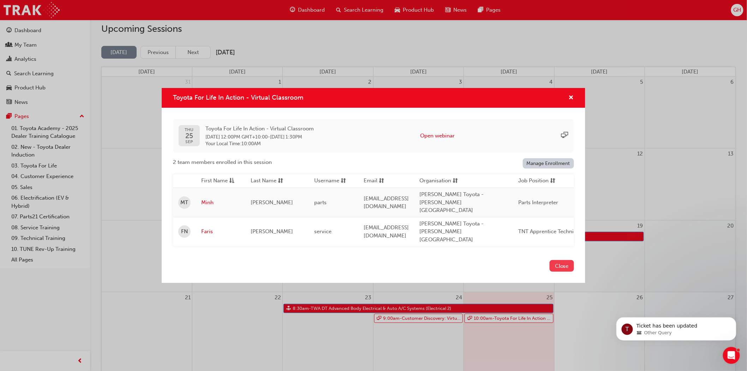  Describe the element at coordinates (189, 130) in the screenshot. I see `span: THU` at that location.